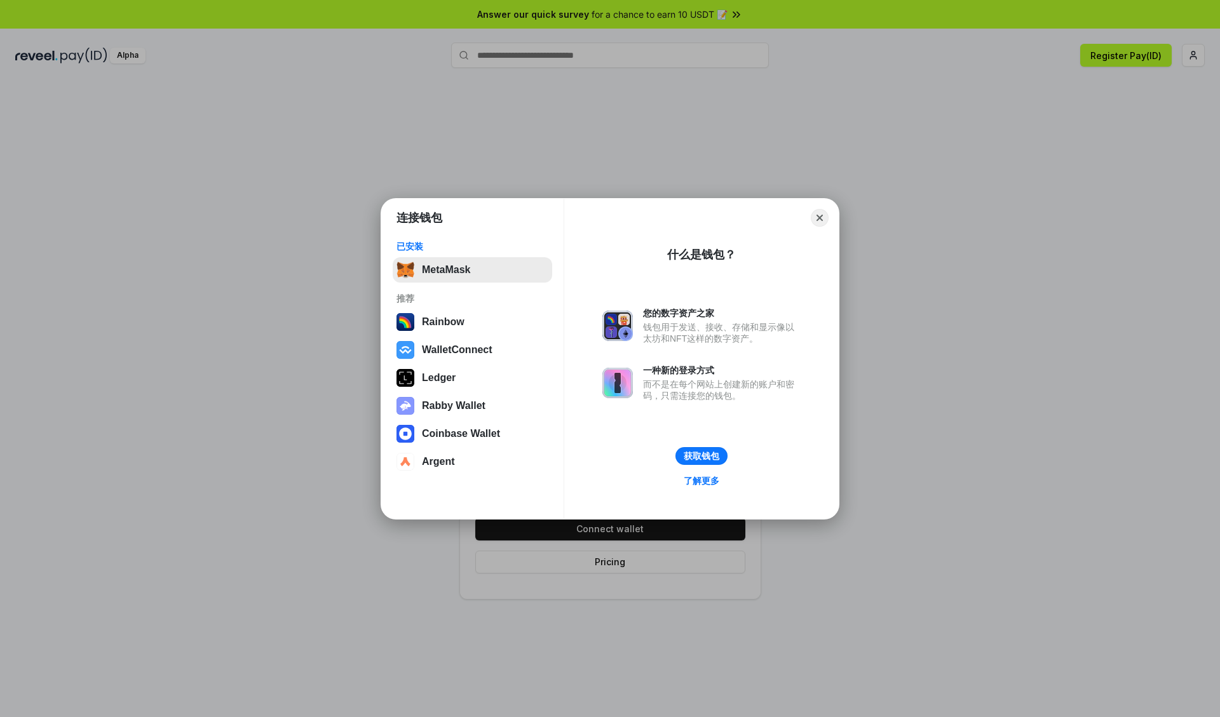 The width and height of the screenshot is (1220, 717). What do you see at coordinates (472, 378) in the screenshot?
I see `button: Ledger` at bounding box center [472, 378].